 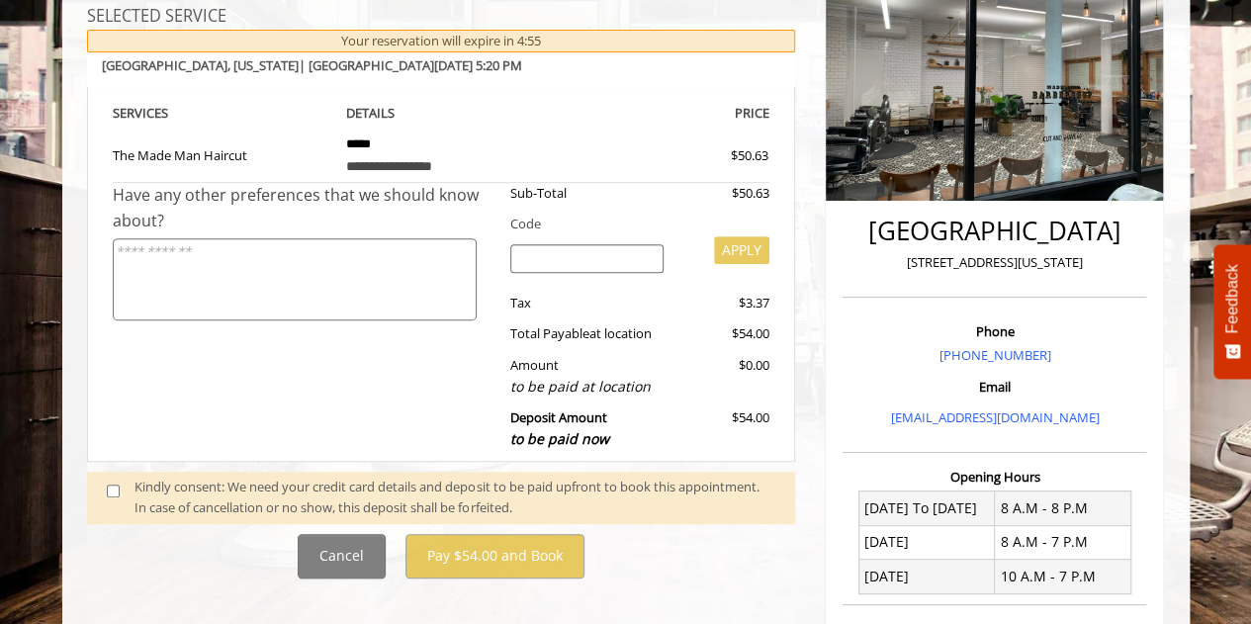 I want to click on div: $0.00, so click(x=724, y=376).